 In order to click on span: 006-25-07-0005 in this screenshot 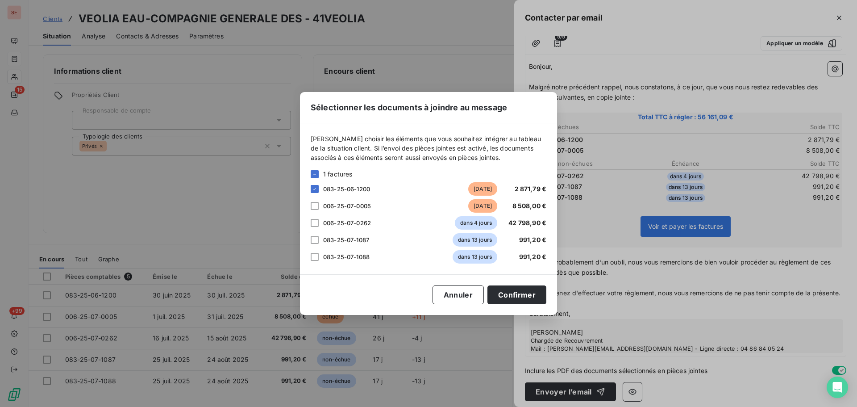, I will do `click(347, 206)`.